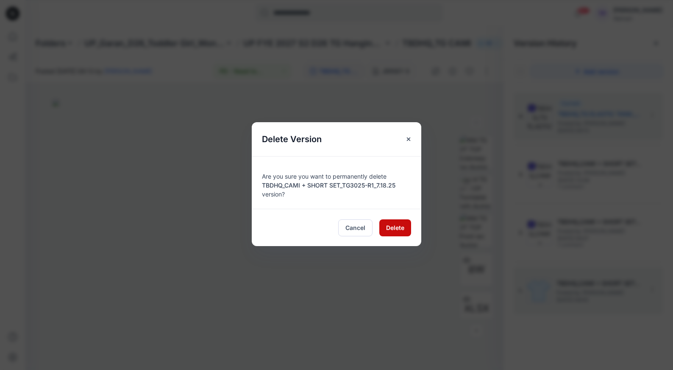 This screenshot has height=370, width=673. I want to click on span: Cancel, so click(355, 227).